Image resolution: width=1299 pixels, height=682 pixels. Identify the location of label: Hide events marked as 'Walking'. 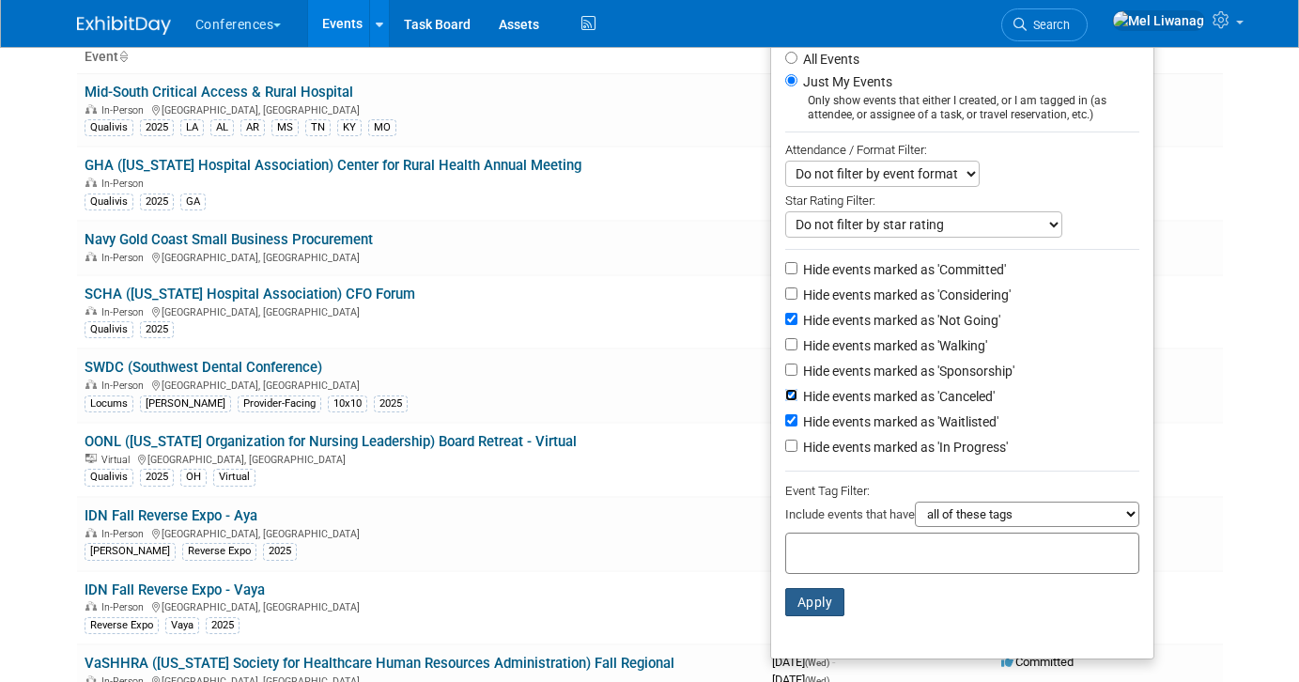
(893, 346).